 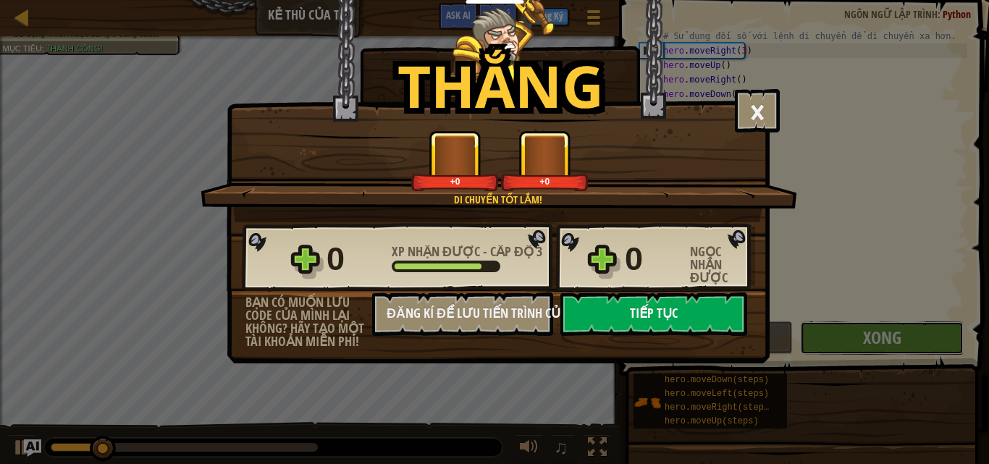 I want to click on button: Tiếp tục, so click(x=654, y=314).